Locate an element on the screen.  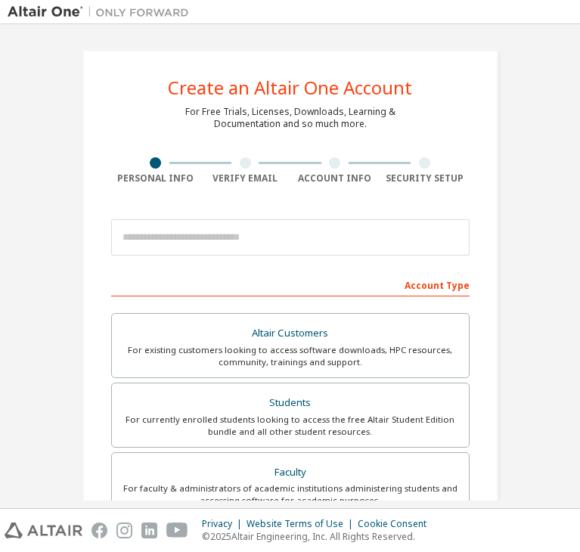
img: linkedin.svg is located at coordinates (149, 531).